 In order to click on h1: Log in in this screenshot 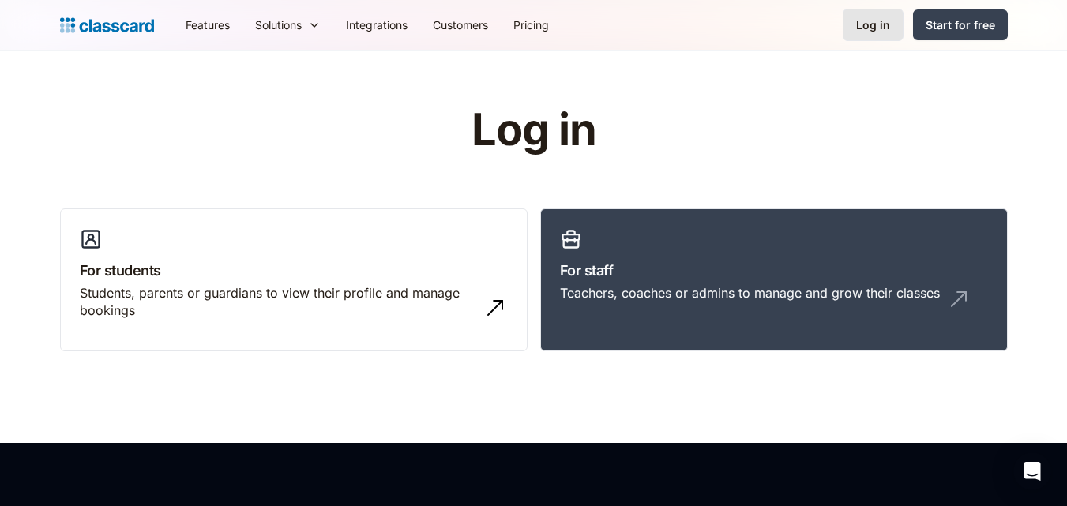, I will do `click(533, 130)`.